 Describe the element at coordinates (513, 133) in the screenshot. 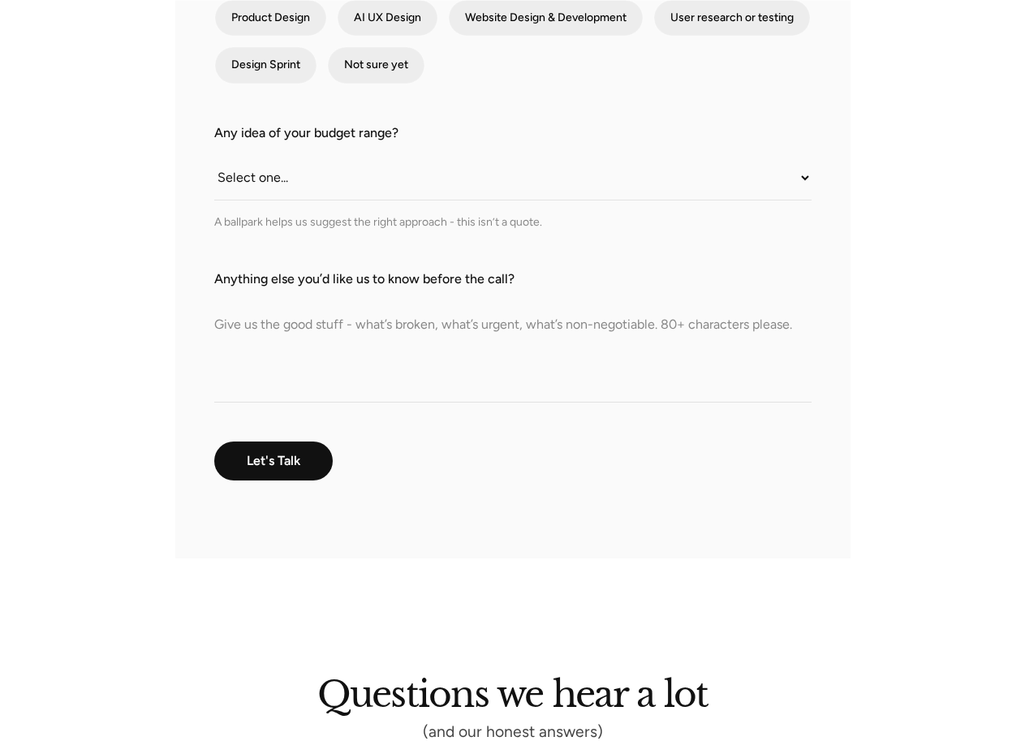

I see `label: Any idea of your budget range?` at that location.